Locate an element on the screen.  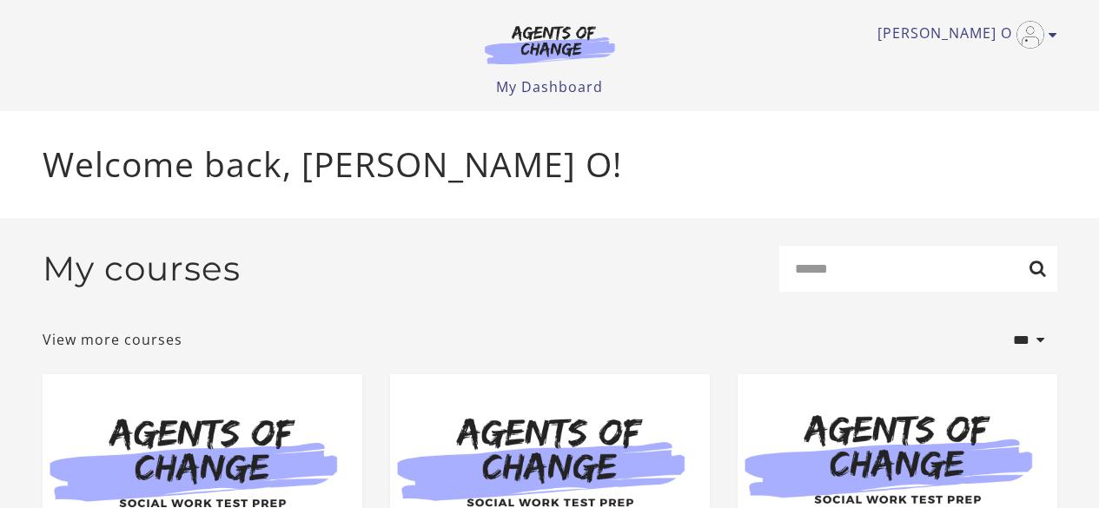
a: View more courses is located at coordinates (112, 340).